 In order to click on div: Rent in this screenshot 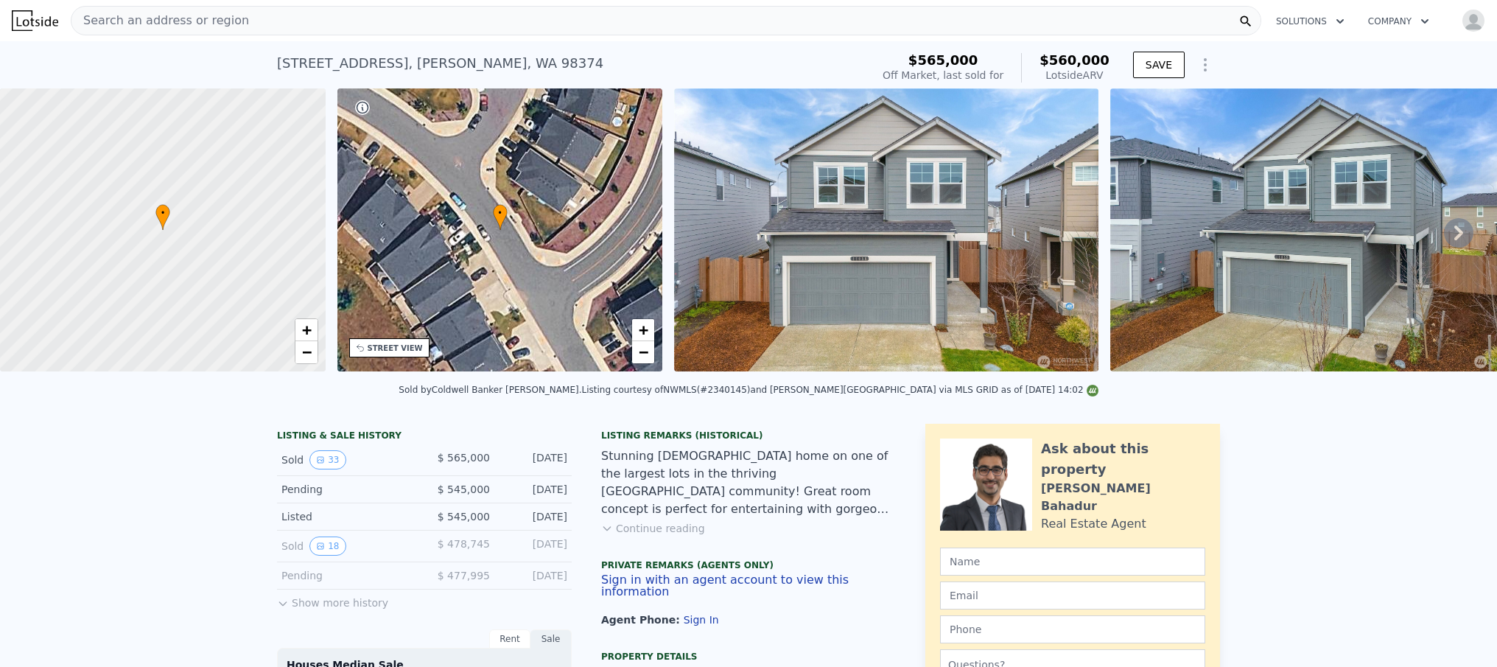, I will do `click(510, 639)`.